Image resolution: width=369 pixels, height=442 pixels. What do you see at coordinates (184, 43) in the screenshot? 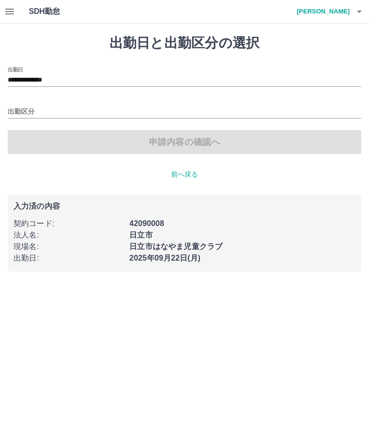
I see `h1: 出勤日と出勤区分の選択` at bounding box center [184, 43].